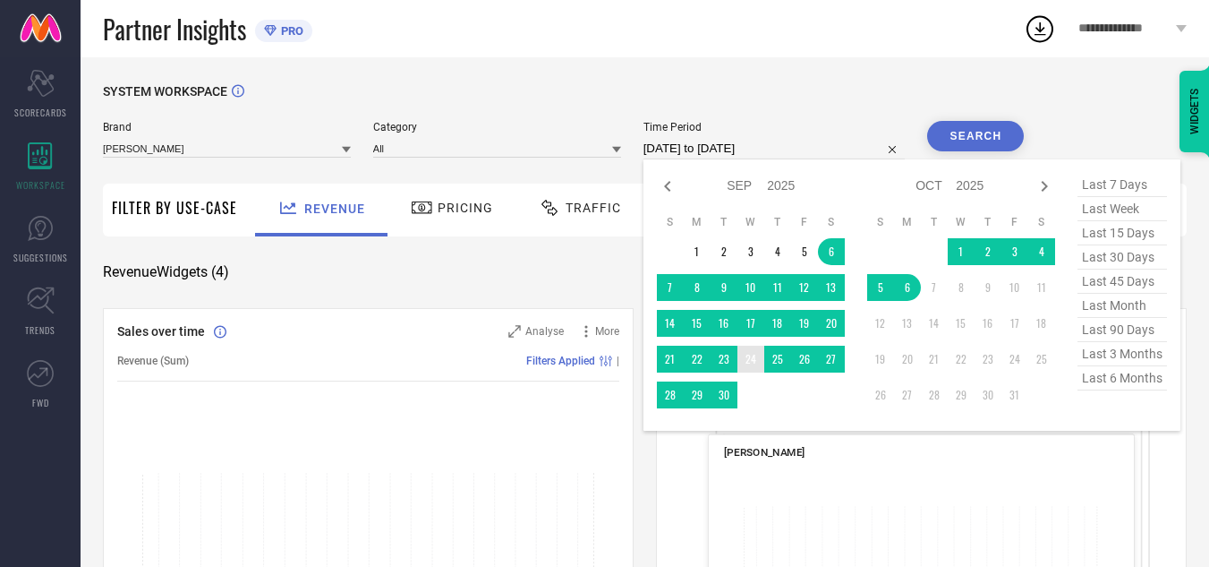  Describe the element at coordinates (40, 257) in the screenshot. I see `span: SUGGESTIONS` at that location.